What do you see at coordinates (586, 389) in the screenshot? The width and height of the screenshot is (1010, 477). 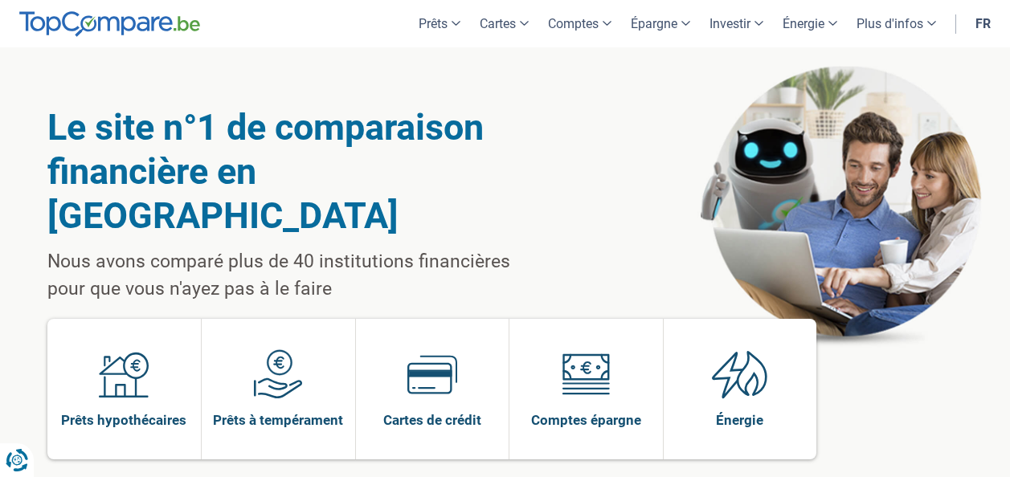 I see `a: Comptes épargne Comptes épargne` at bounding box center [586, 389].